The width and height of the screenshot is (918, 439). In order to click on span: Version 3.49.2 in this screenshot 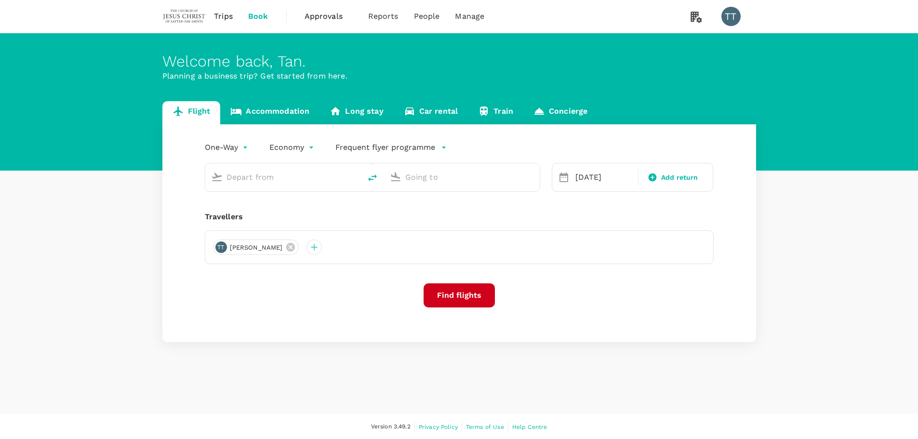, I will do `click(391, 427)`.